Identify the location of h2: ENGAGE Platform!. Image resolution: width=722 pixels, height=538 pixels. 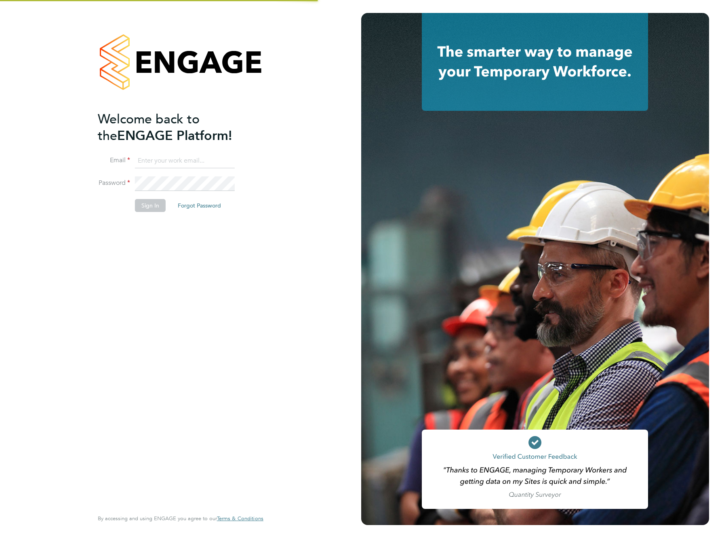
(177, 127).